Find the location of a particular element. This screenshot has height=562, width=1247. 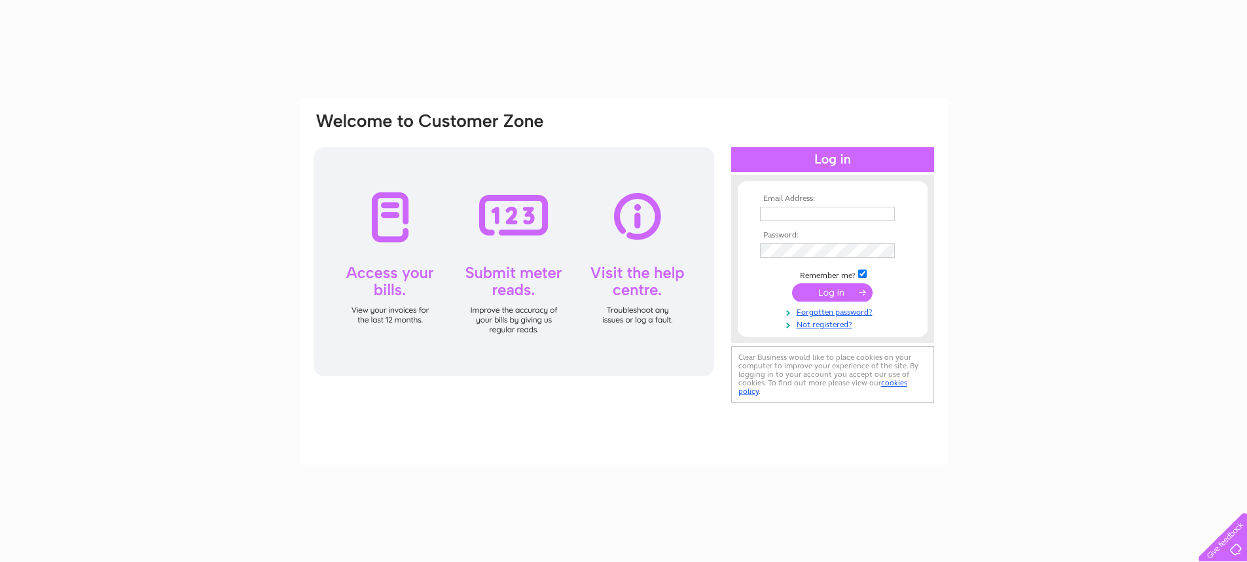

th: Email Address: is located at coordinates (833, 199).